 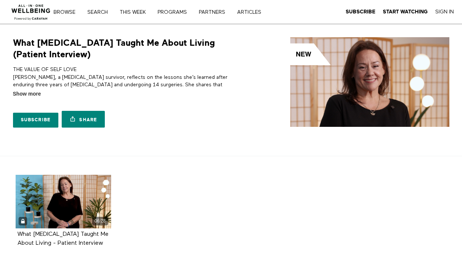 What do you see at coordinates (361, 12) in the screenshot?
I see `strong: Subscribe` at bounding box center [361, 12].